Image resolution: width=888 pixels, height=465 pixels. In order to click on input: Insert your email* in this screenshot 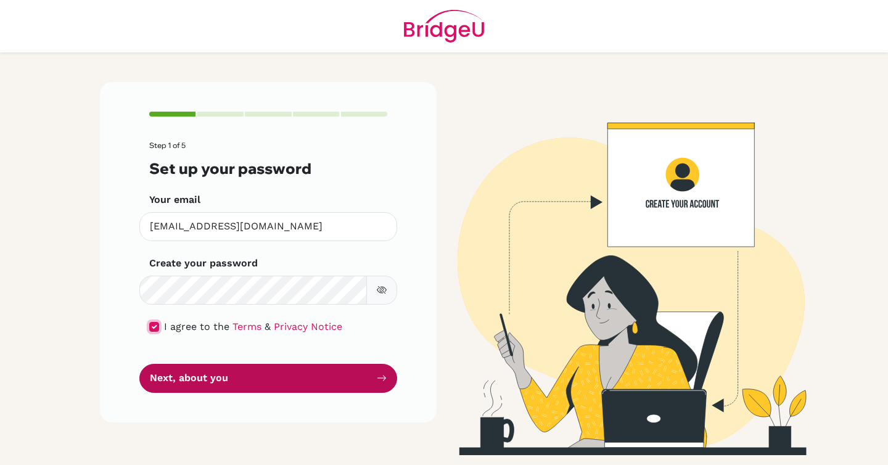, I will do `click(268, 226)`.